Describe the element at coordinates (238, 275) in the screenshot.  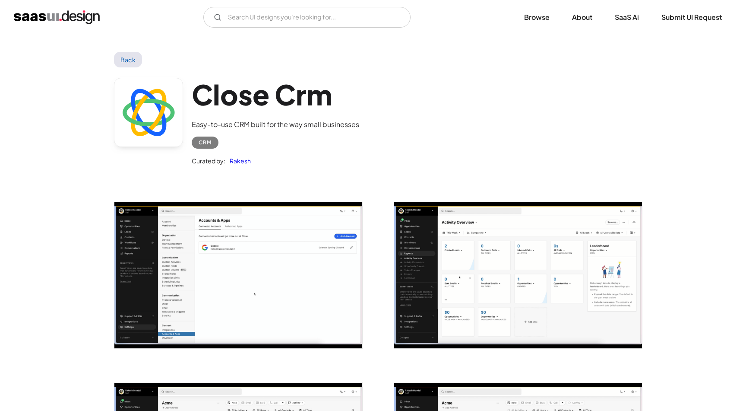
I see `img: 667d3e72458bb01af5b69844_close%20crm%20acounts%20apps.png` at that location.